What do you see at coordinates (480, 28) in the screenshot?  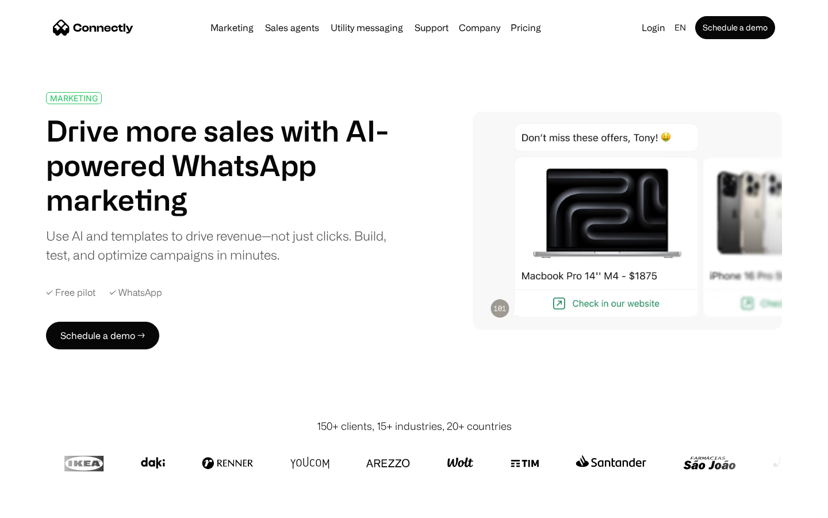 I see `div: Company` at bounding box center [480, 28].